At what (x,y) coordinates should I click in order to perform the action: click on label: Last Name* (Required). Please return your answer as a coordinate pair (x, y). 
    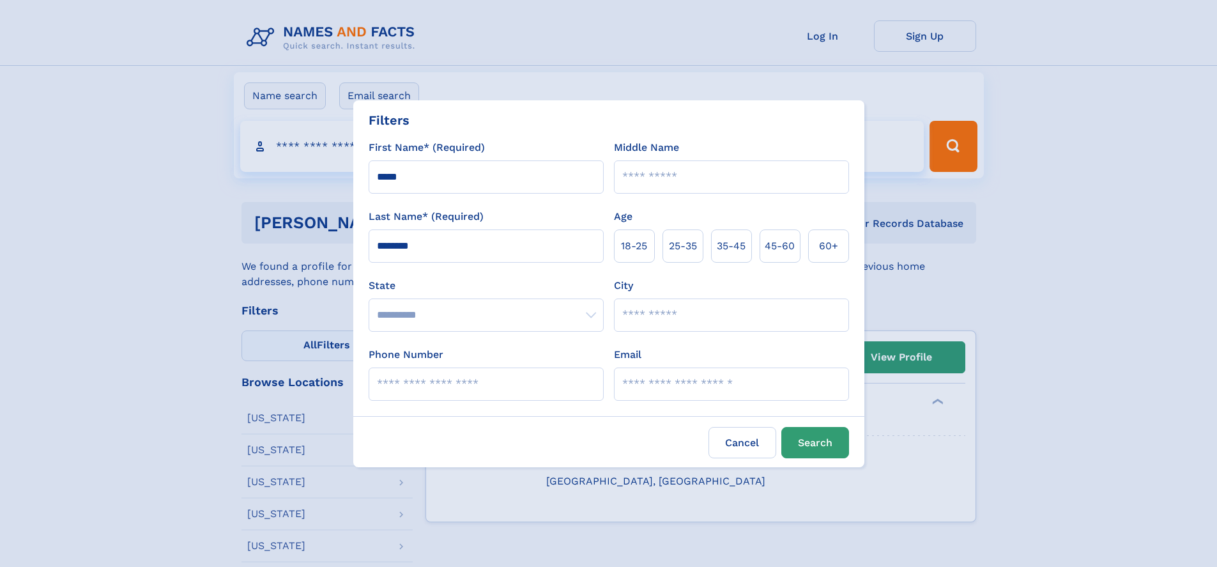
    Looking at the image, I should click on (426, 217).